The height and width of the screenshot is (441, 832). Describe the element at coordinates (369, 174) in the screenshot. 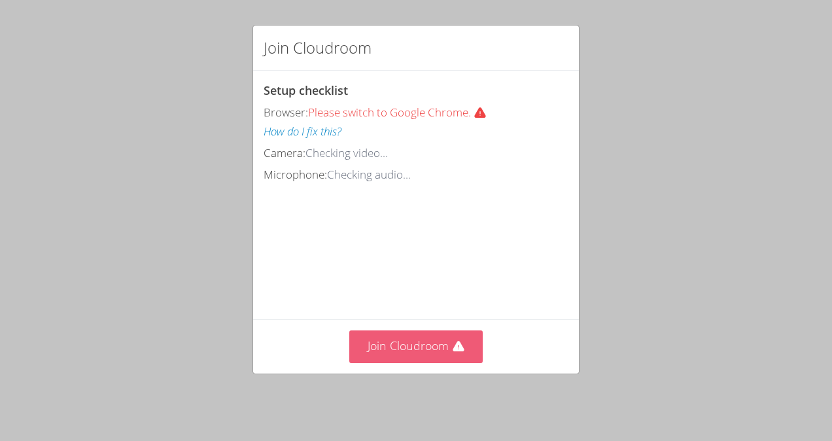

I see `span: Checking audio...` at that location.